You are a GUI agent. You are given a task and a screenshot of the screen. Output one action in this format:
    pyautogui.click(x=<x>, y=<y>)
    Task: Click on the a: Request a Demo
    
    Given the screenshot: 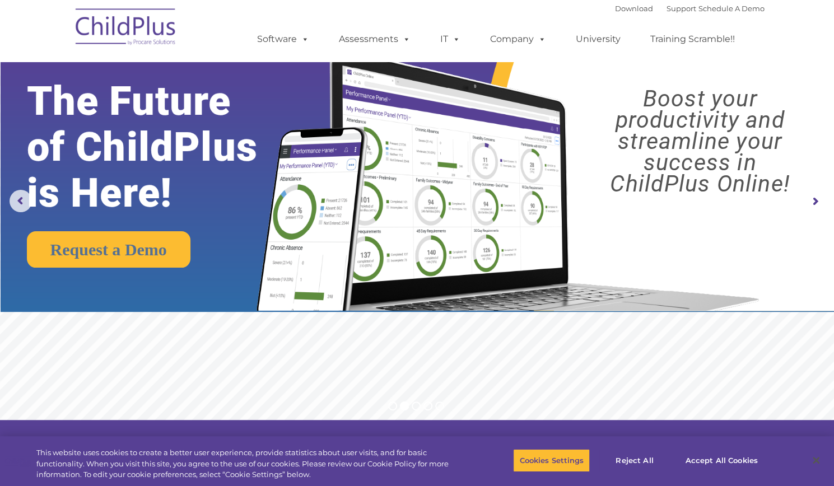 What is the action you would take?
    pyautogui.click(x=109, y=249)
    